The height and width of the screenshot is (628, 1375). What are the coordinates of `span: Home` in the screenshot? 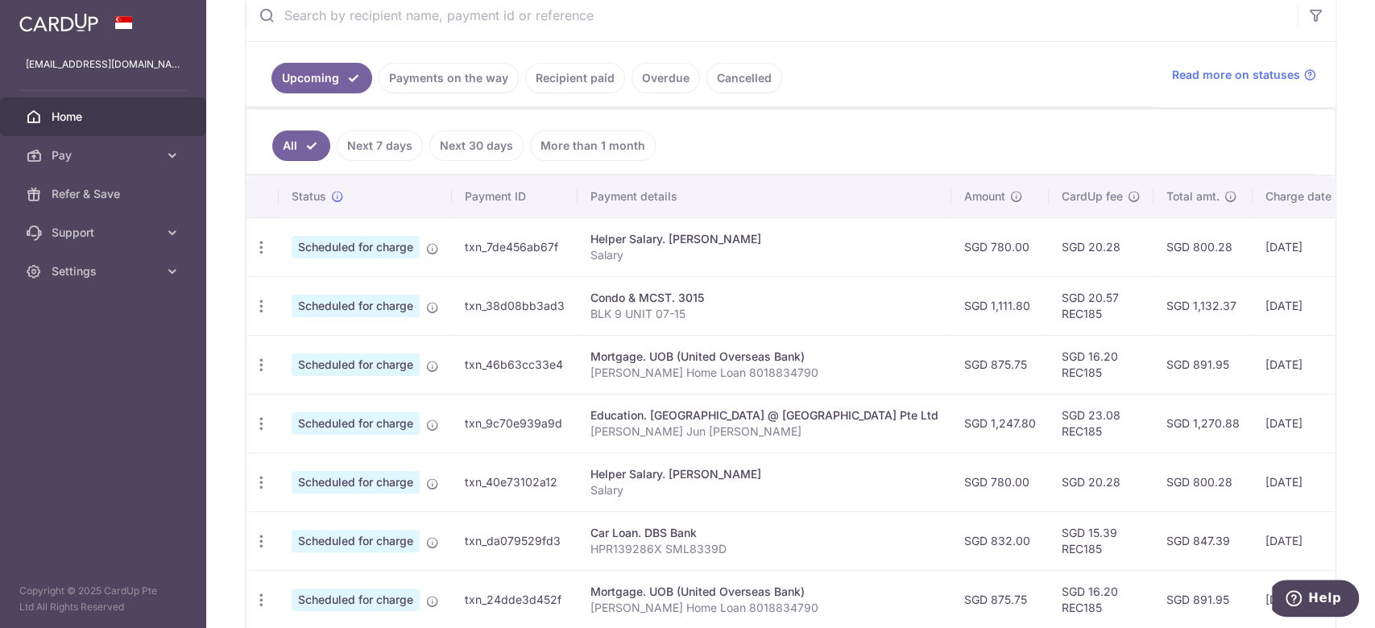 It's located at (105, 117).